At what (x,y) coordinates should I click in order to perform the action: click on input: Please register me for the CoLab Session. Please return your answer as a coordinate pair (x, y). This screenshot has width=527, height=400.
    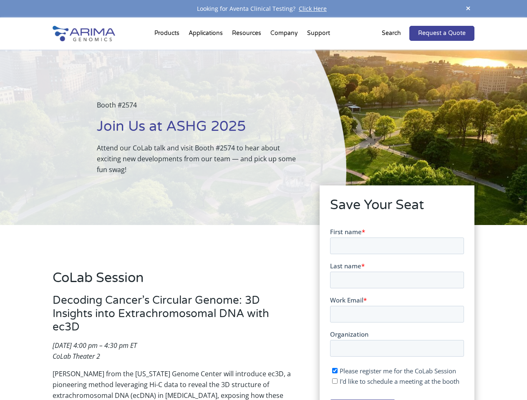
    Looking at the image, I should click on (5, 143).